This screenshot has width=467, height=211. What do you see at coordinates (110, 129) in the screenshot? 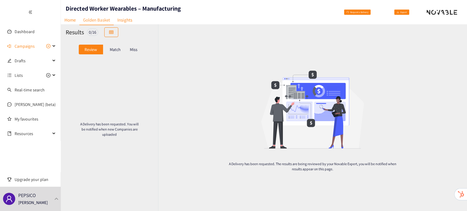
I see `p: A Delivery has been requested. You will be notified when new Companies are uploaded` at bounding box center [110, 129].